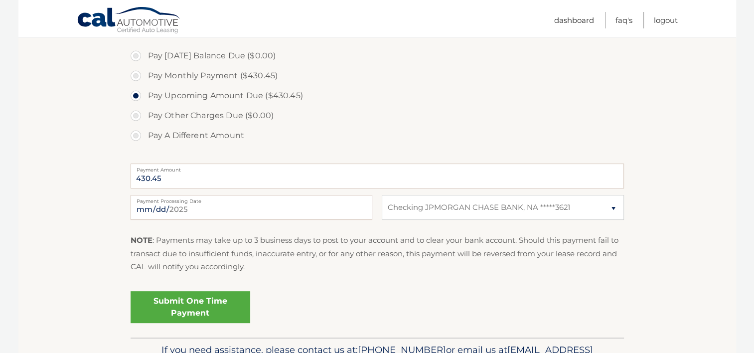  I want to click on label: Pay Upcoming Amount Due ($430.45), so click(377, 96).